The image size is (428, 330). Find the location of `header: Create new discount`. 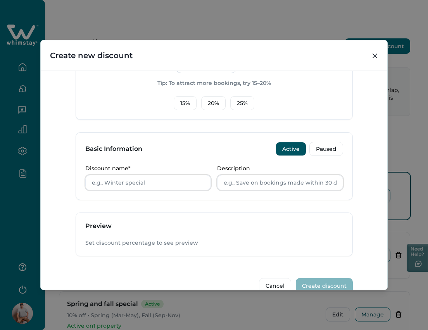

header: Create new discount is located at coordinates (214, 55).